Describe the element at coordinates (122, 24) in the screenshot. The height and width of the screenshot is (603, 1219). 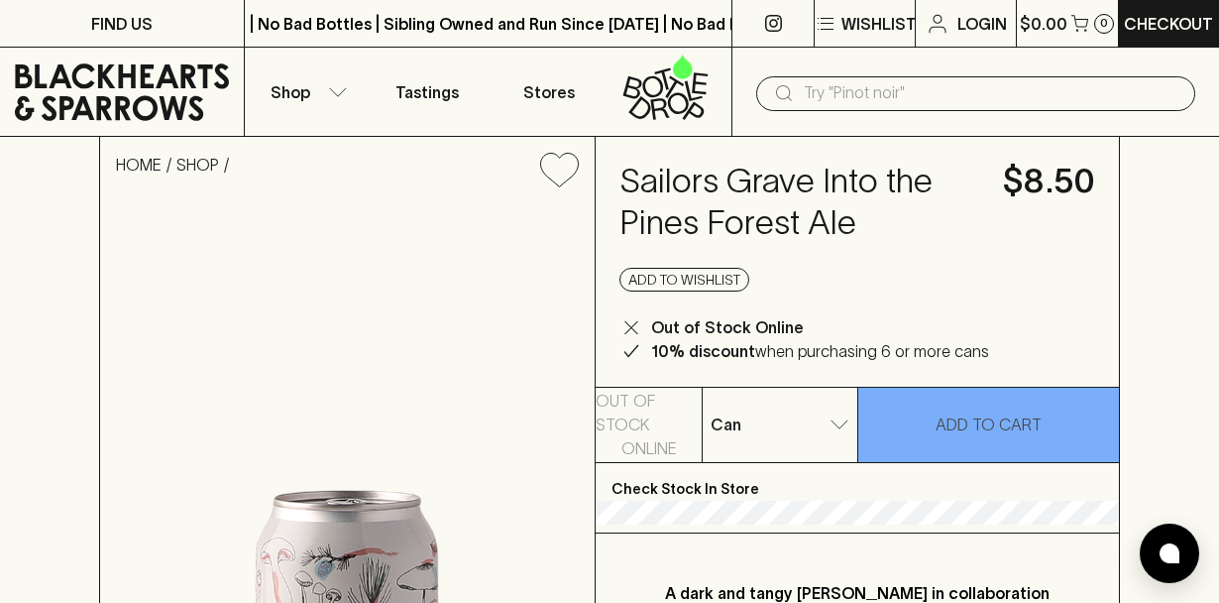
I see `p: FIND US` at that location.